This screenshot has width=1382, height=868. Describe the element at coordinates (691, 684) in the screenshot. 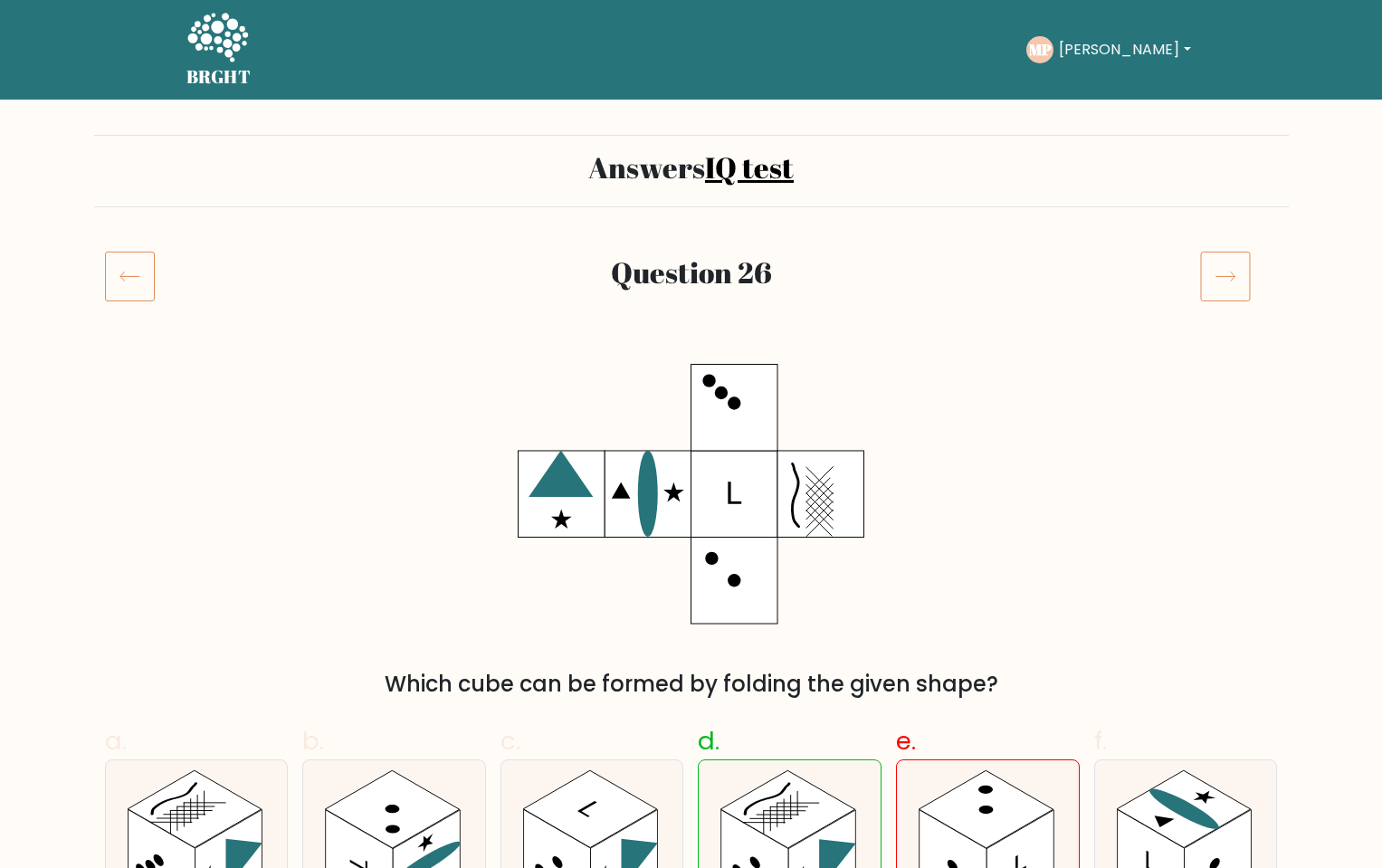

I see `div: Which cube can be formed by folding the given shape?` at that location.